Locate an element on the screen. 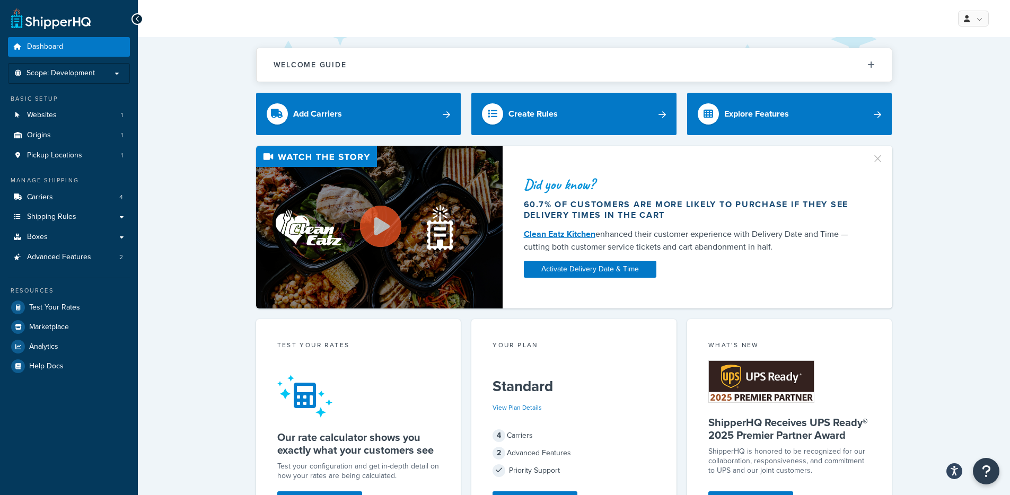  a: View Plan Details is located at coordinates (517, 408).